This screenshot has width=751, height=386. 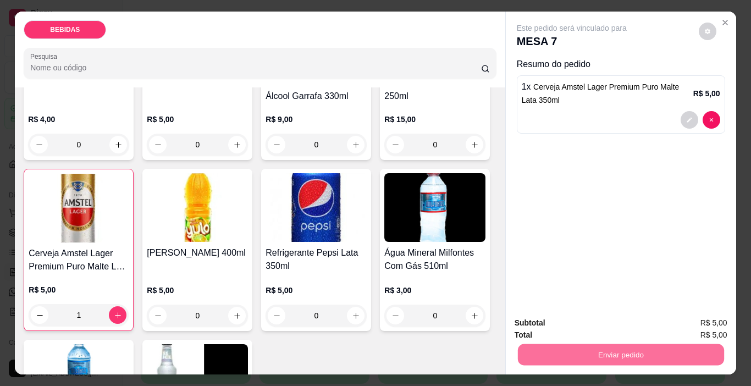 I want to click on p: 1 x, so click(x=608, y=93).